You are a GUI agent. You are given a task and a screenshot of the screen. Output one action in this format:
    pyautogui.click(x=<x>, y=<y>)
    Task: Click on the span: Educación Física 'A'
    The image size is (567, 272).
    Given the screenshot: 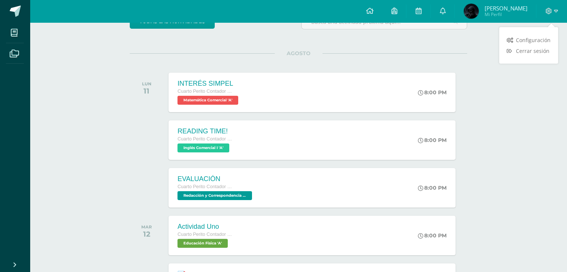 What is the action you would take?
    pyautogui.click(x=202, y=243)
    